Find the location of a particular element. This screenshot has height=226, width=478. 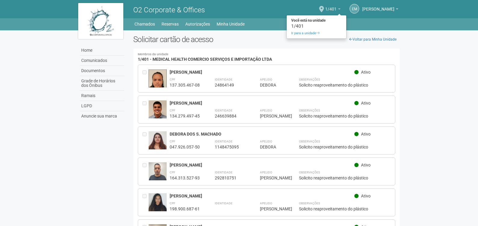

a: Minha Unidade is located at coordinates (230, 24).